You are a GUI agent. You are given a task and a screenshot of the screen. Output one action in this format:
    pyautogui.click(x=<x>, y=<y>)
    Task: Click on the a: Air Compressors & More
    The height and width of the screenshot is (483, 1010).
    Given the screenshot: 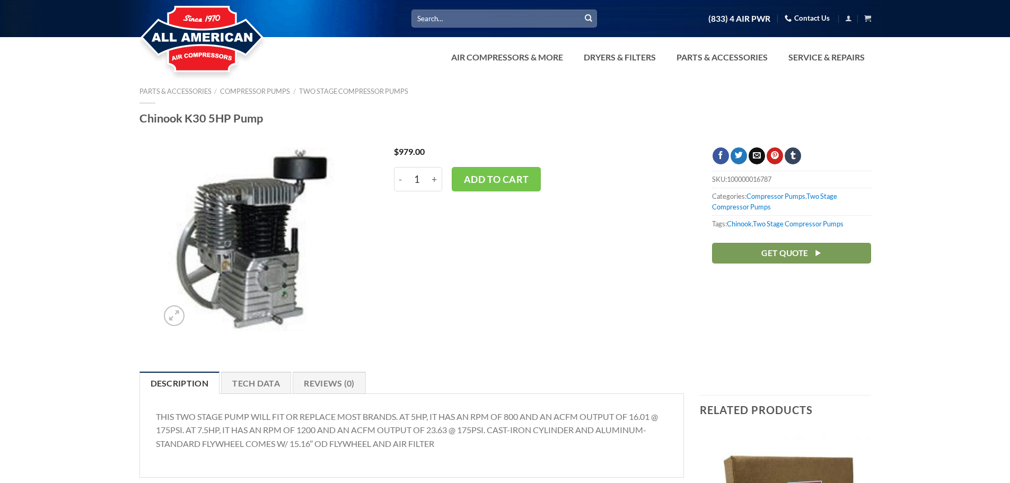 What is the action you would take?
    pyautogui.click(x=507, y=57)
    